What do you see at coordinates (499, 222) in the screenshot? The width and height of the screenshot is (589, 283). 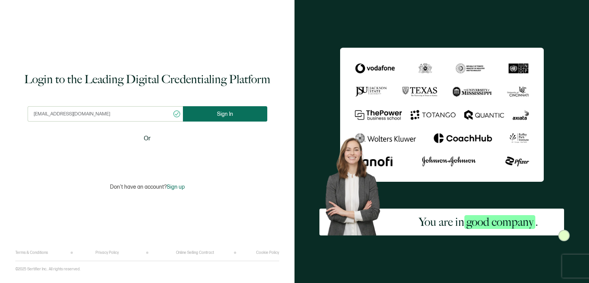 I see `span: good company` at bounding box center [499, 222].